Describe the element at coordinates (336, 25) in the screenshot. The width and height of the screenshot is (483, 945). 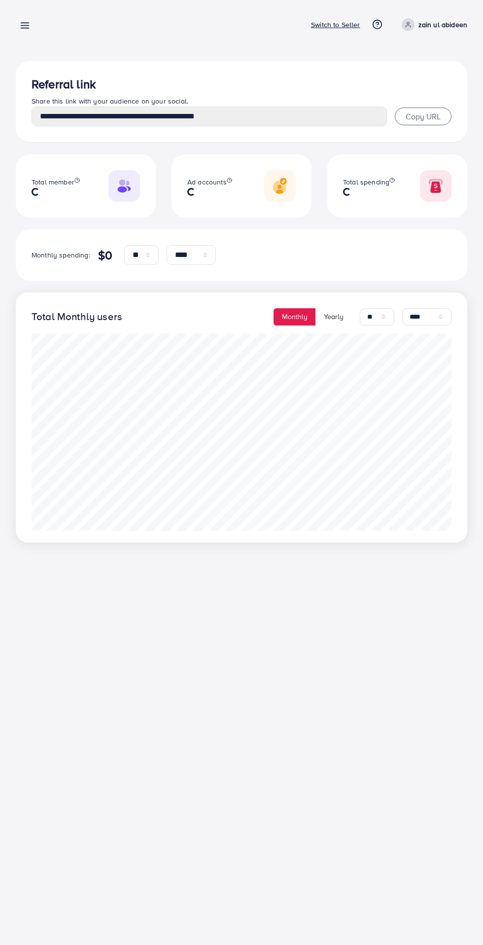
I see `p: Switch to Seller` at that location.